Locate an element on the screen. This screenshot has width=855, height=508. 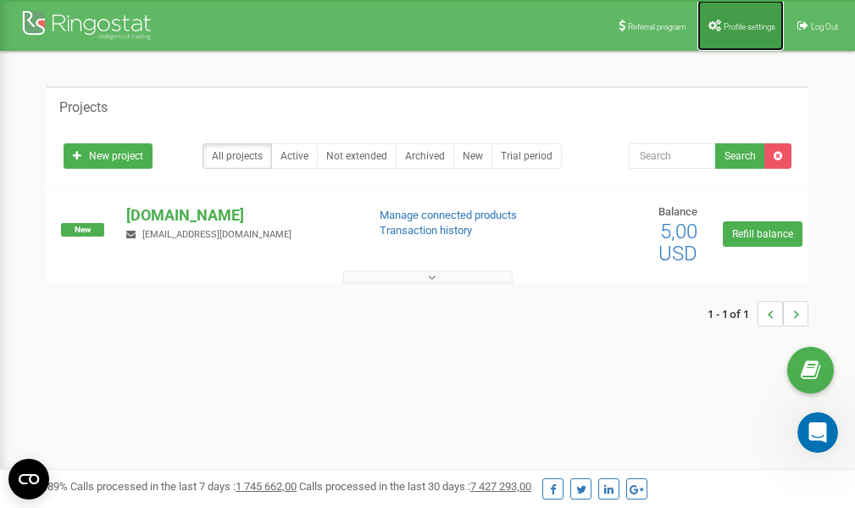
span: Balance is located at coordinates (678, 211).